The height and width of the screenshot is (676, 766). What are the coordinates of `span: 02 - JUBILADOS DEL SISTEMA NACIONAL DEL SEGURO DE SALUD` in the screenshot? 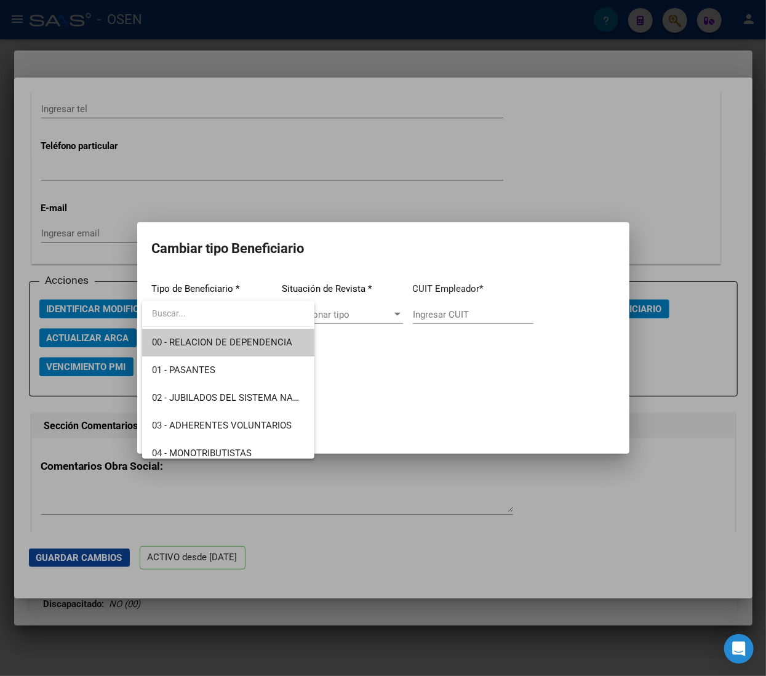 It's located at (290, 398).